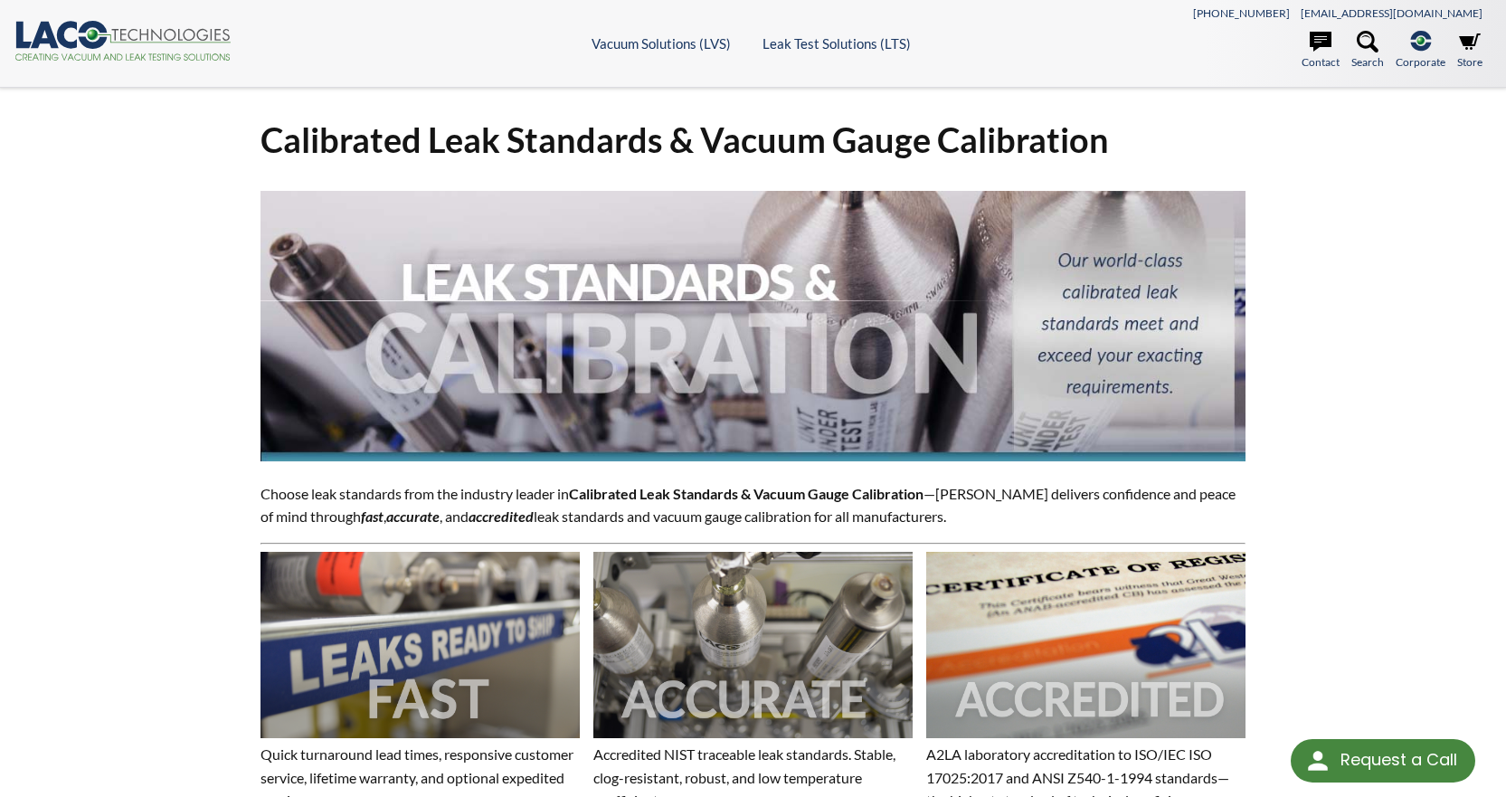  I want to click on h1: Calibrated Leak Standards & Vacuum Gauge Calibration, so click(754, 139).